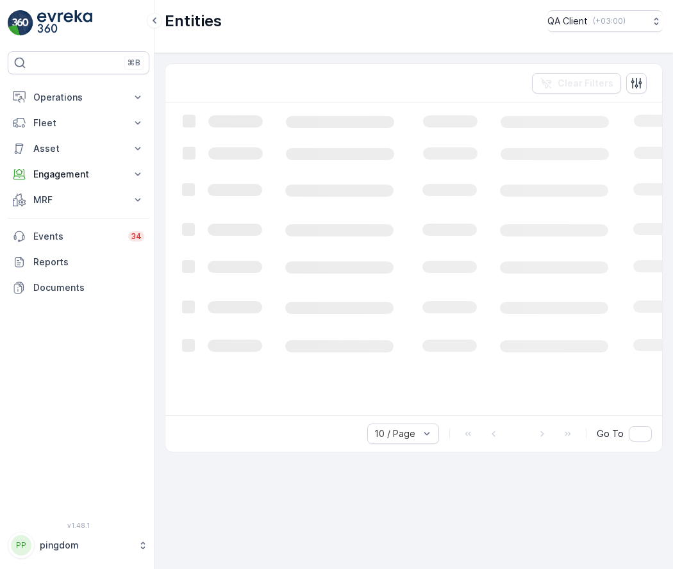 This screenshot has height=569, width=673. I want to click on p: 34, so click(136, 236).